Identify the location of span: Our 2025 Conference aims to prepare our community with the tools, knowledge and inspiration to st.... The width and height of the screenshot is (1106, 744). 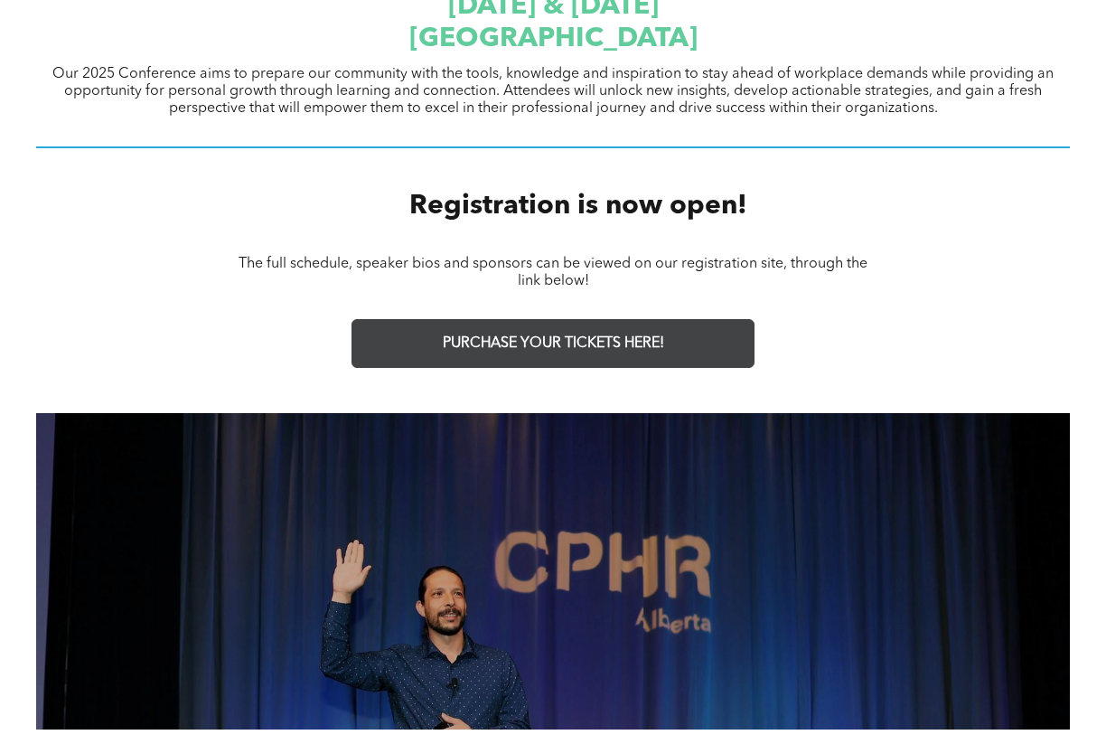
(553, 91).